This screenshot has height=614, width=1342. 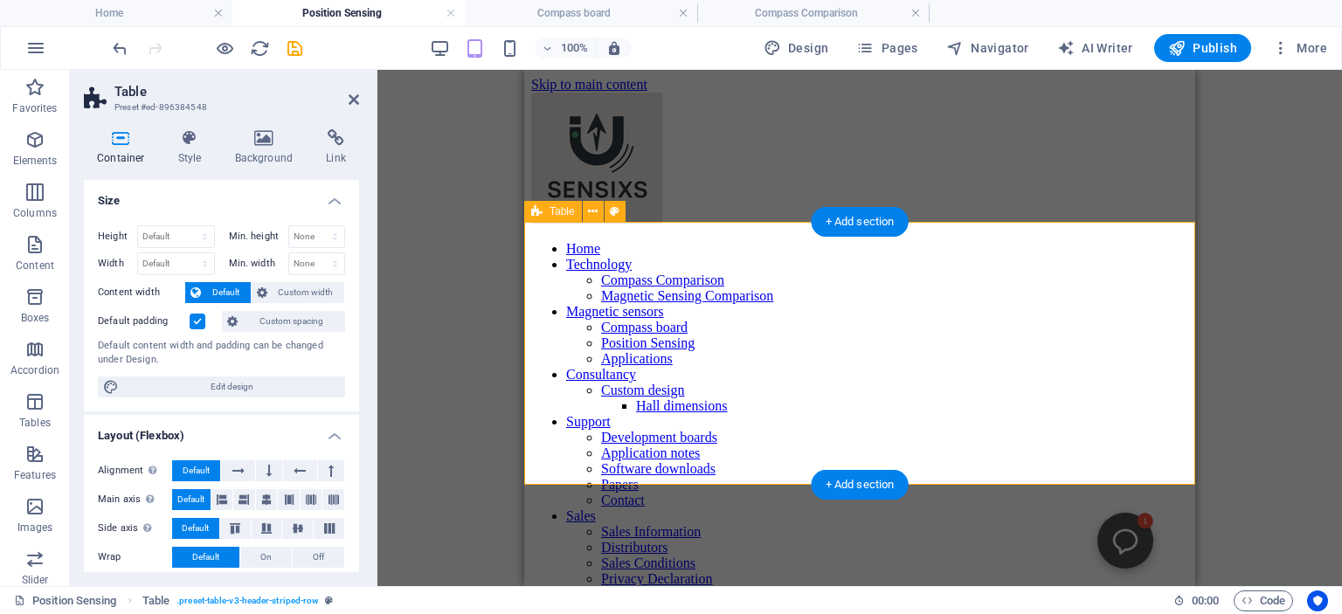 What do you see at coordinates (329, 600) in the screenshot?
I see `i: This element is a customizable preset` at bounding box center [329, 600].